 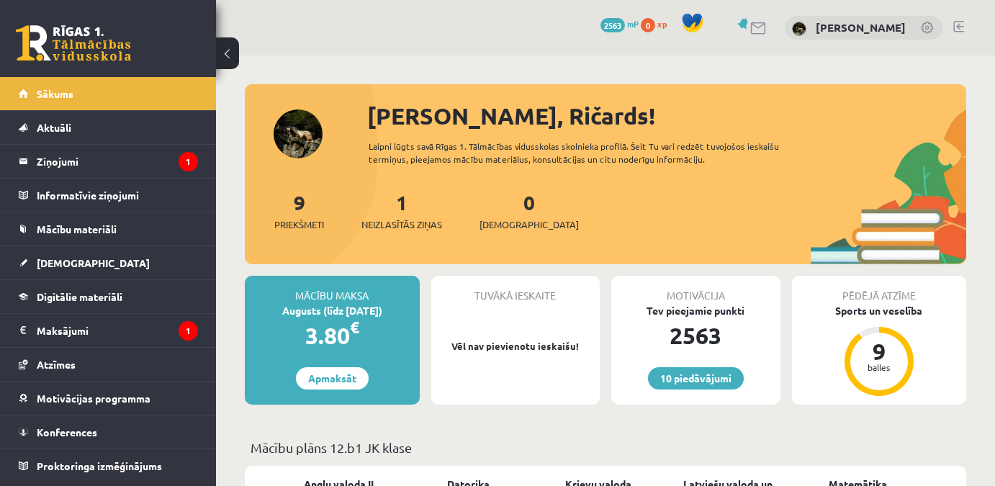 I want to click on span: Aktuāli, so click(x=54, y=127).